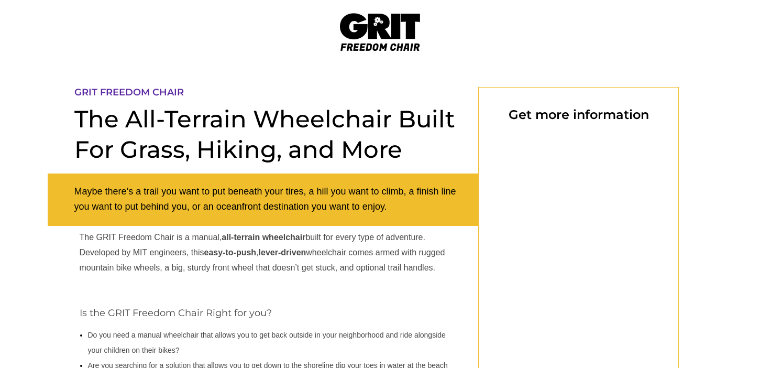 This screenshot has height=368, width=760. Describe the element at coordinates (263, 237) in the screenshot. I see `strong: all-terrain wheelchair` at that location.